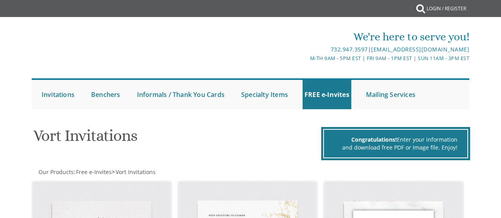  What do you see at coordinates (181, 95) in the screenshot?
I see `a: Informals / Thank You Cards` at bounding box center [181, 95].